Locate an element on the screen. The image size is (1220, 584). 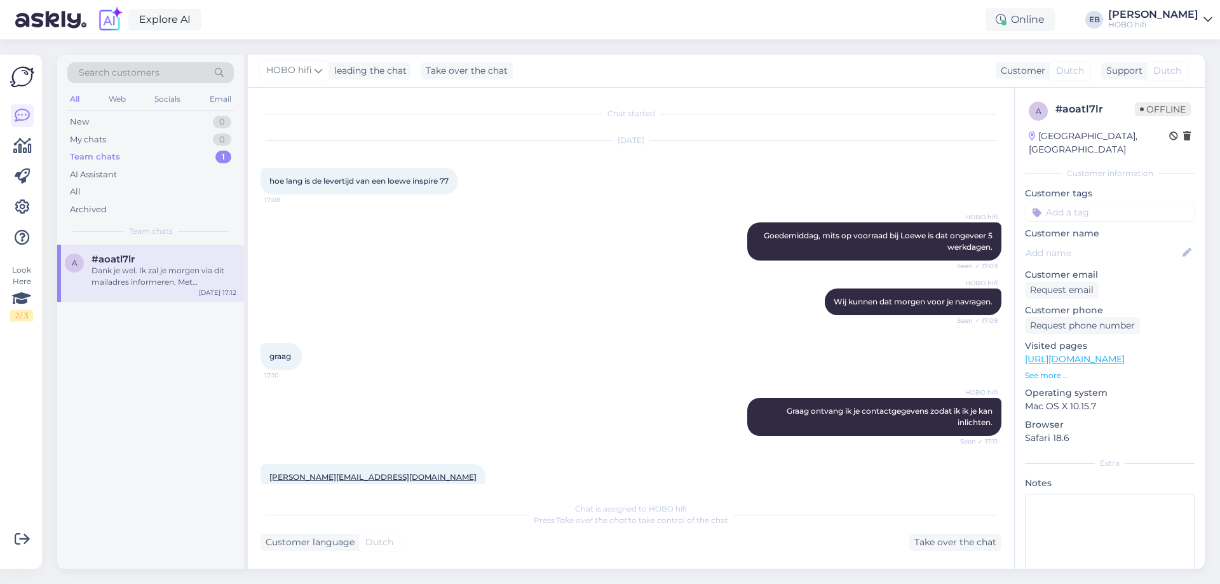
div: leading the chat is located at coordinates (368, 71).